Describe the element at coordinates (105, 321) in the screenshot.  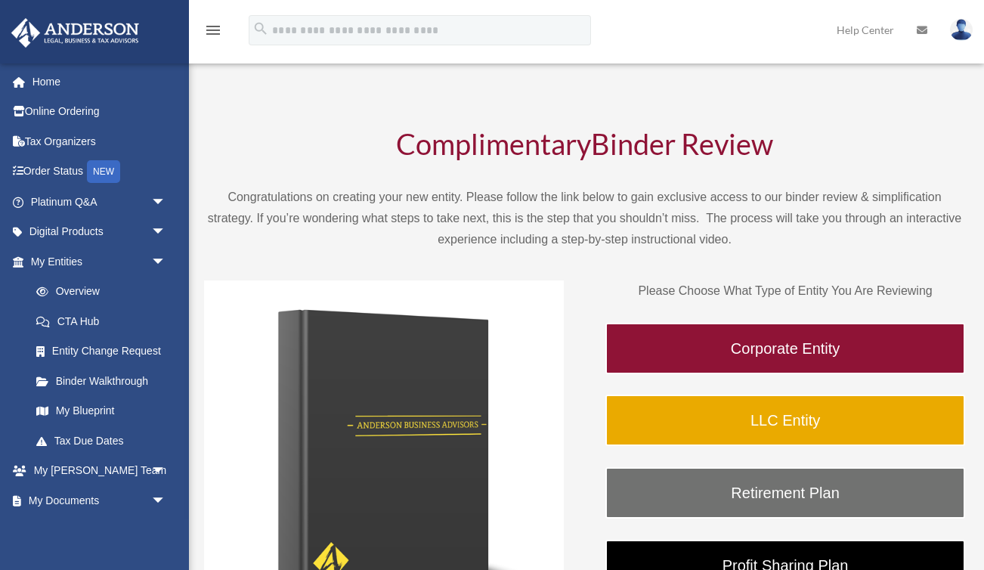
I see `a: CTA Hub` at that location.